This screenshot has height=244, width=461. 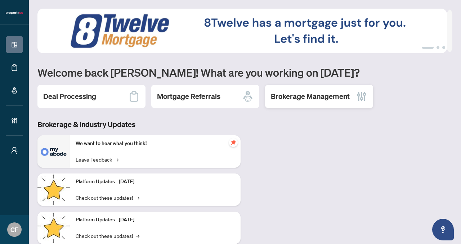 What do you see at coordinates (70, 97) in the screenshot?
I see `h2: Deal Processing` at bounding box center [70, 97].